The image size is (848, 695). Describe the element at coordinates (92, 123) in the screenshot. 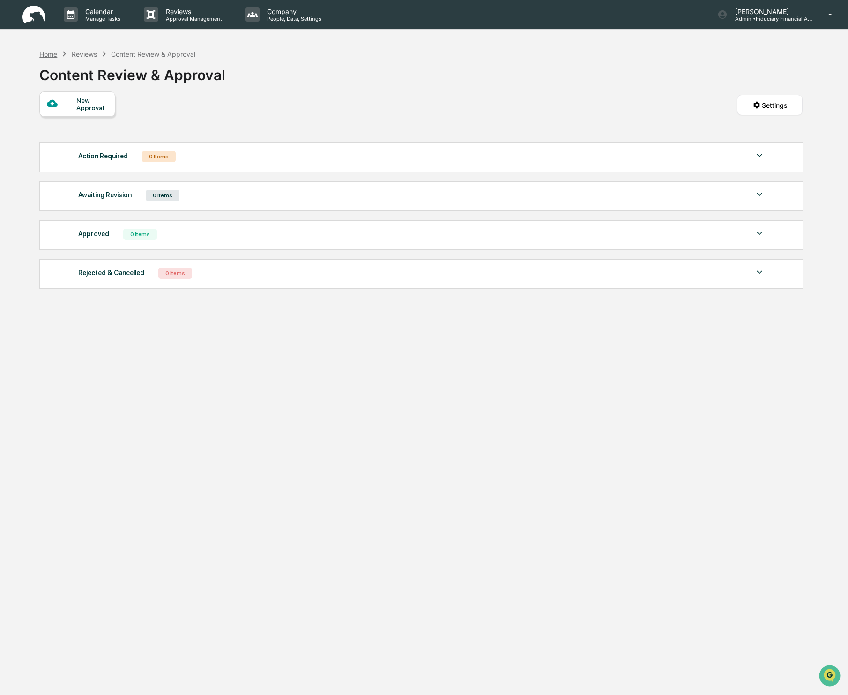

I see `a: 🗄️Attestations` at that location.